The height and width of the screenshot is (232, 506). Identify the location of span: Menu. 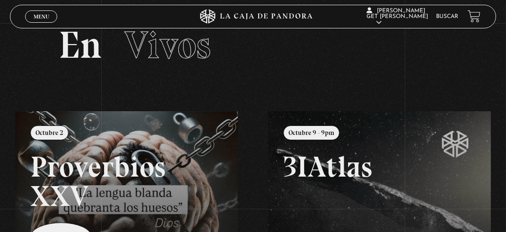
(41, 17).